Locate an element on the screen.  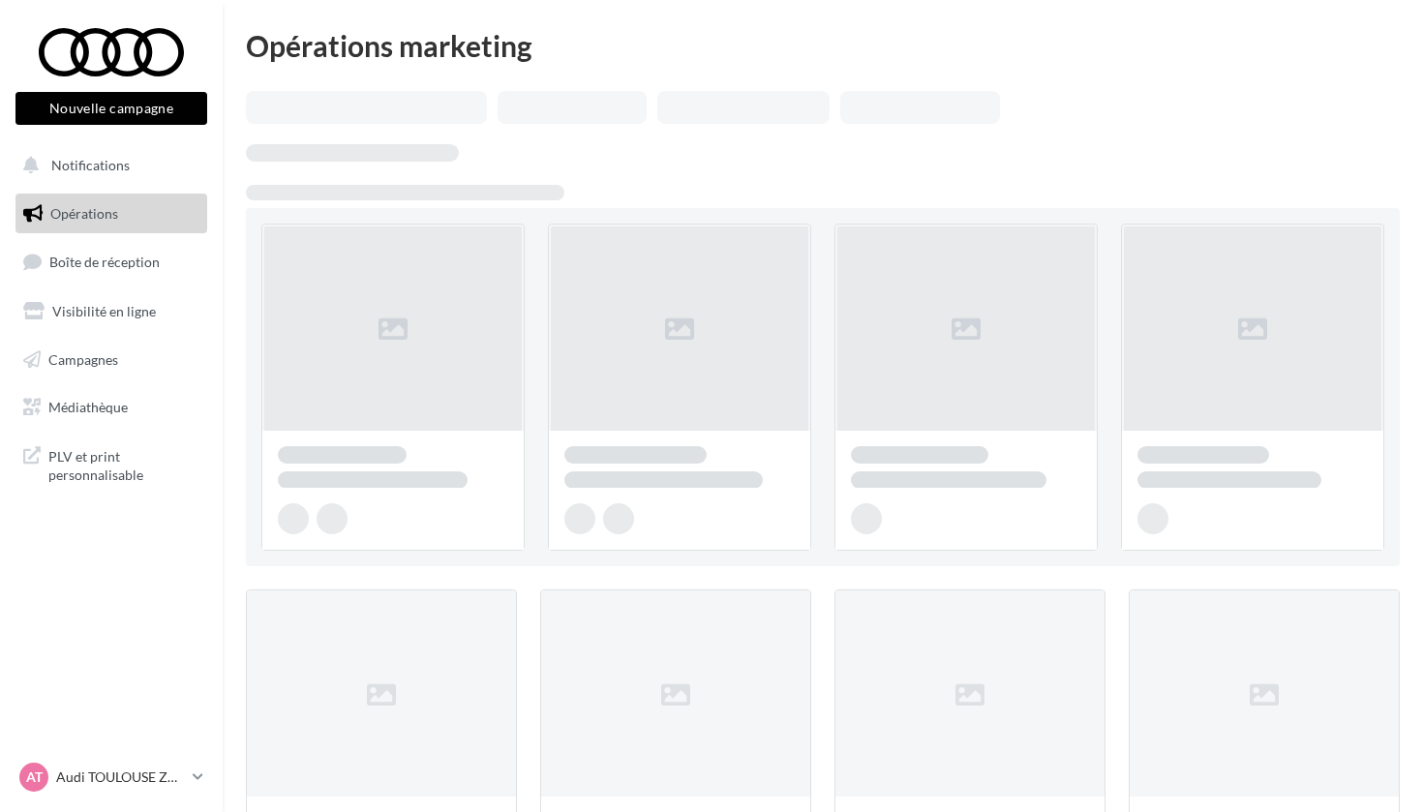
a: Opérations is located at coordinates (111, 214).